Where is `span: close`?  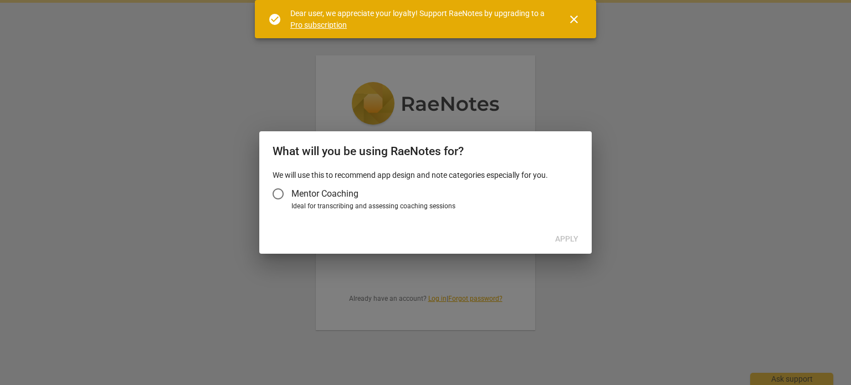 span: close is located at coordinates (574, 19).